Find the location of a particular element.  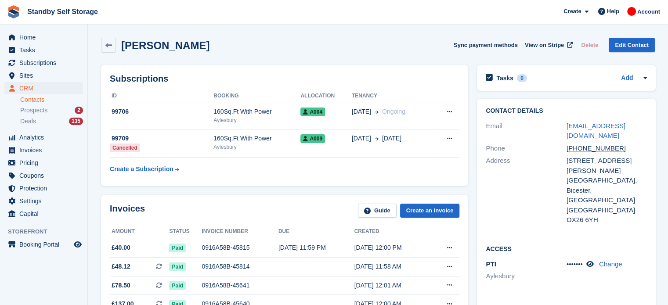

span: Capital is located at coordinates (46, 214).